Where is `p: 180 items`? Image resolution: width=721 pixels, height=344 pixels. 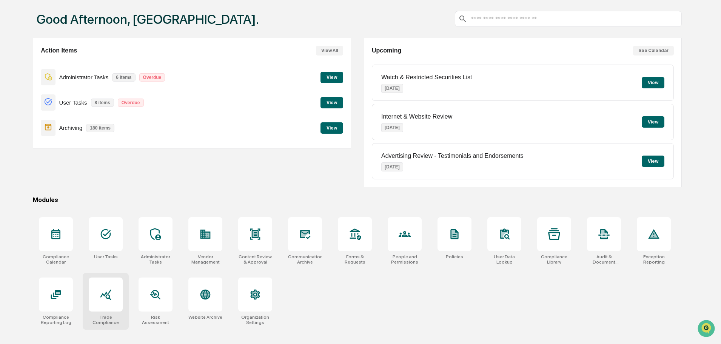 p: 180 items is located at coordinates (100, 128).